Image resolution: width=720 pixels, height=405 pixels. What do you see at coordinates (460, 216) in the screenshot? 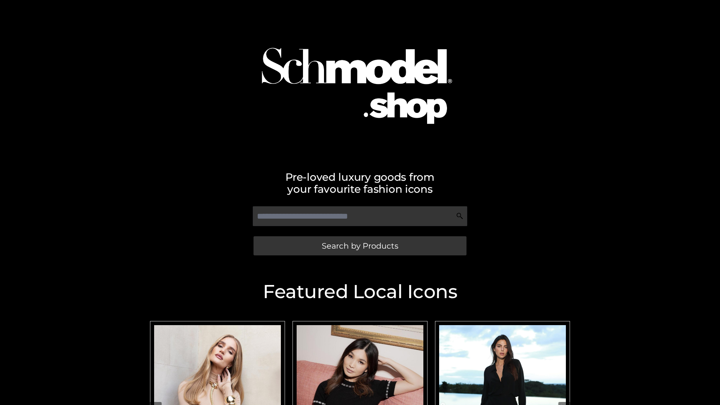
I see `img: Search Icon` at bounding box center [460, 216].